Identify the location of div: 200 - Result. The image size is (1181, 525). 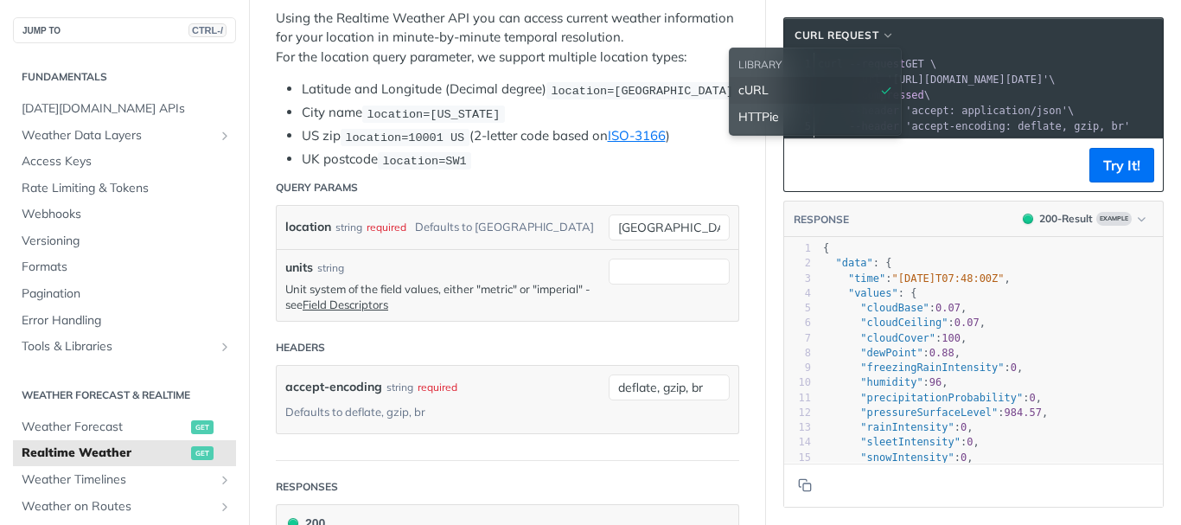
(1066, 219).